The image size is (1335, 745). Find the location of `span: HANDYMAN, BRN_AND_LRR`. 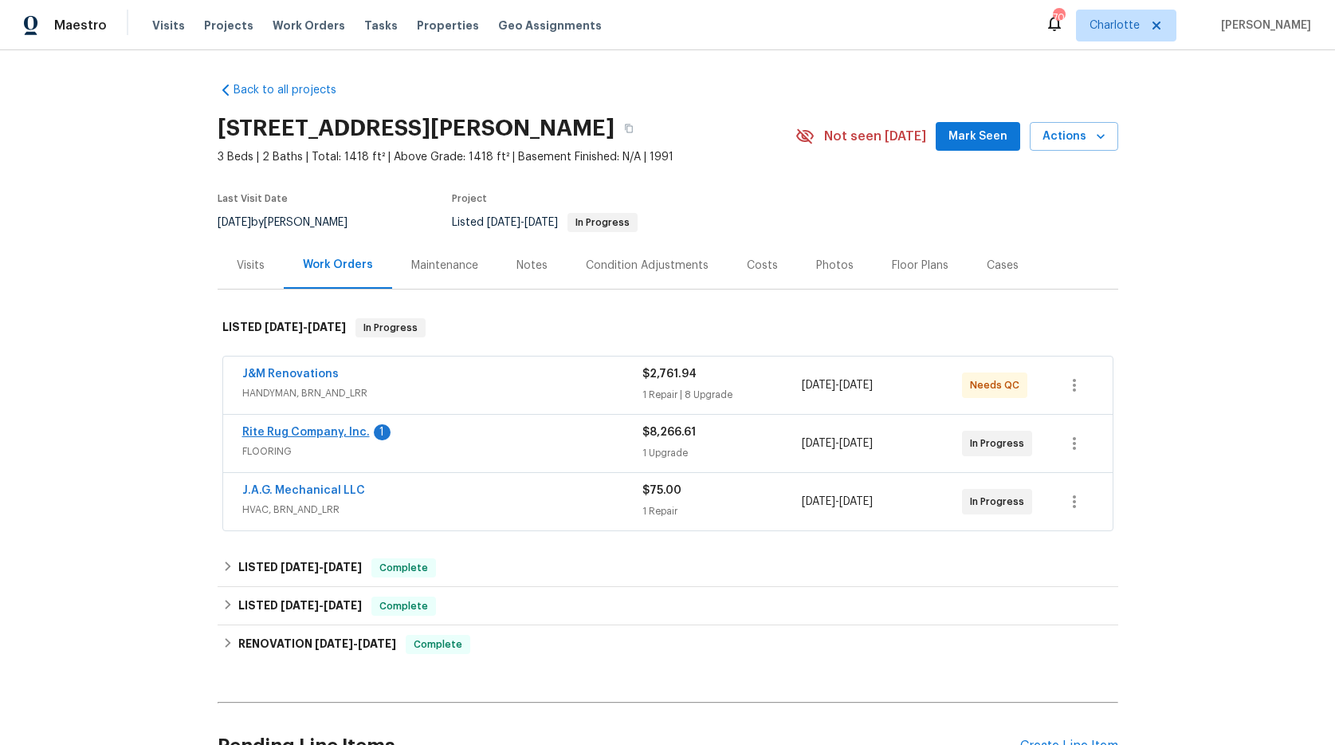

span: HANDYMAN, BRN_AND_LRR is located at coordinates (442, 393).